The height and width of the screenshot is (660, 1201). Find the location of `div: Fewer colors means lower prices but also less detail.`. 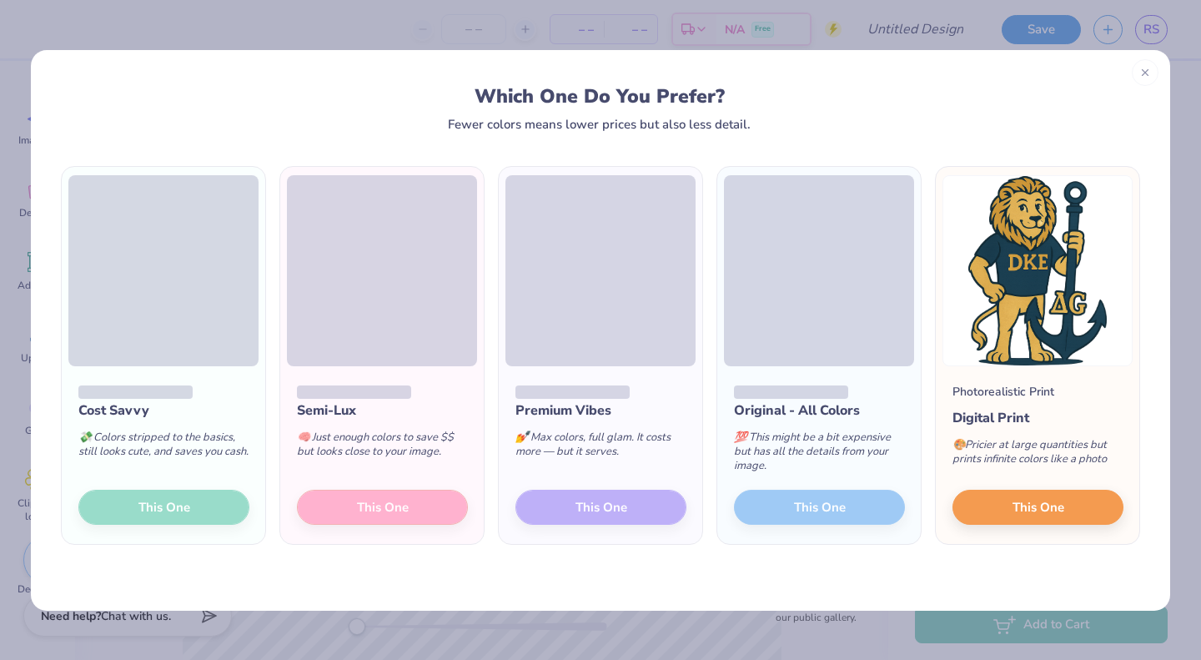

div: Fewer colors means lower prices but also less detail. is located at coordinates (599, 124).